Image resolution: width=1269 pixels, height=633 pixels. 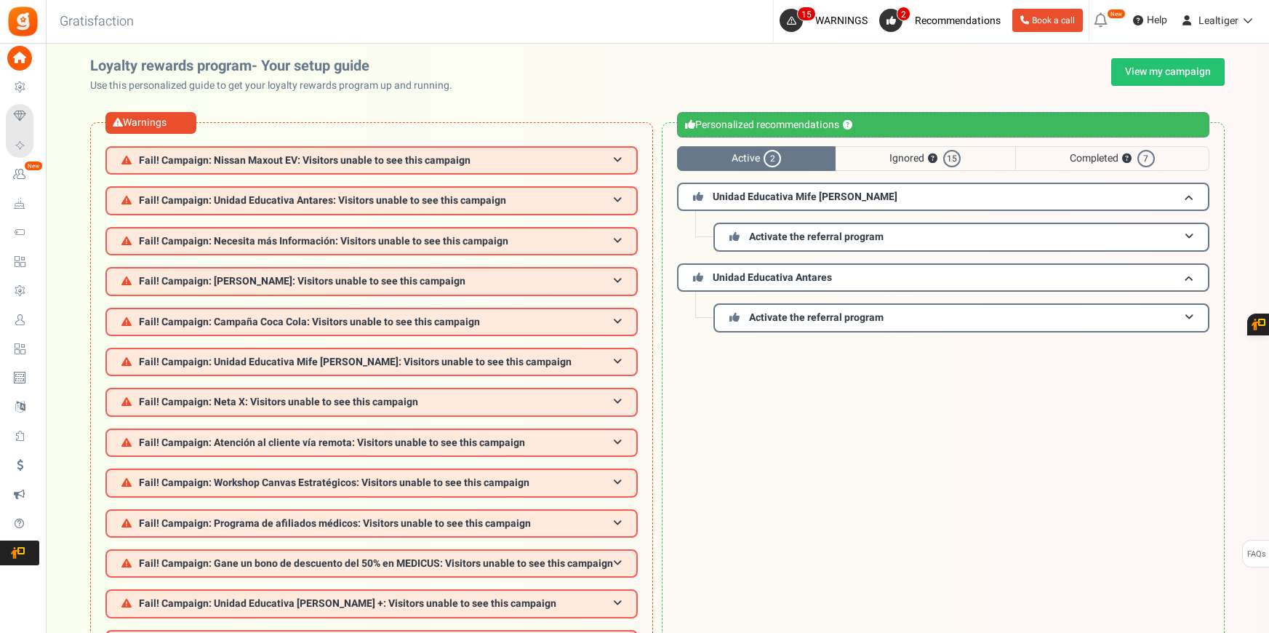 I want to click on span: Active, so click(x=756, y=159).